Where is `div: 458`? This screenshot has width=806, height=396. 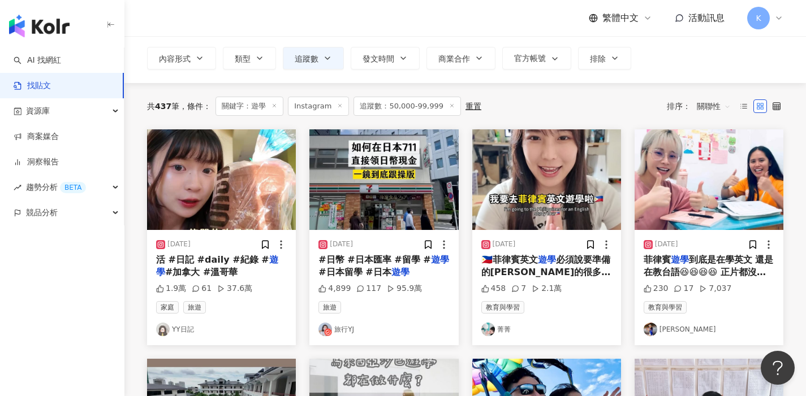
div: 458 is located at coordinates (494, 289).